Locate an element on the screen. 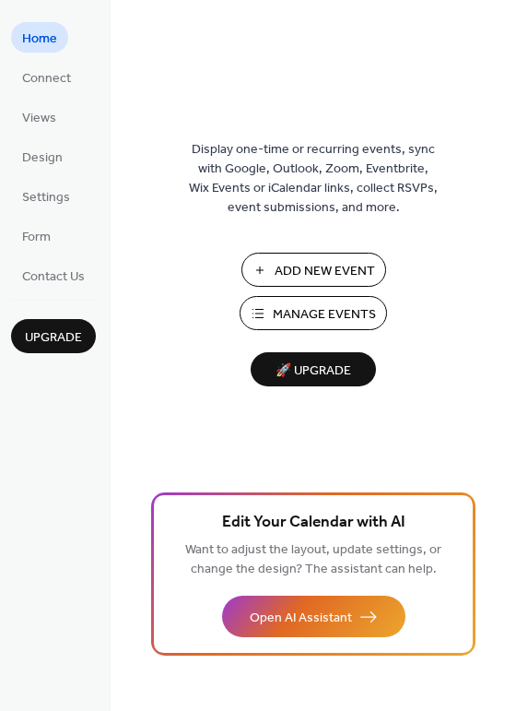  a: Contact Us is located at coordinates (53, 275).